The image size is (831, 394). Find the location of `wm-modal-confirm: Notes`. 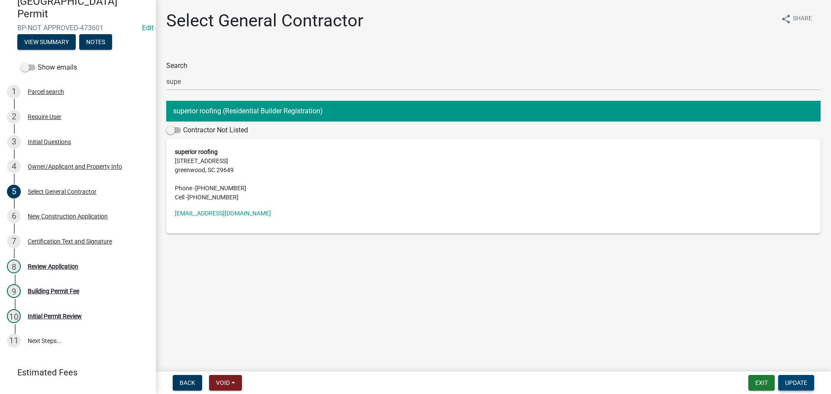

wm-modal-confirm: Notes is located at coordinates (96, 42).